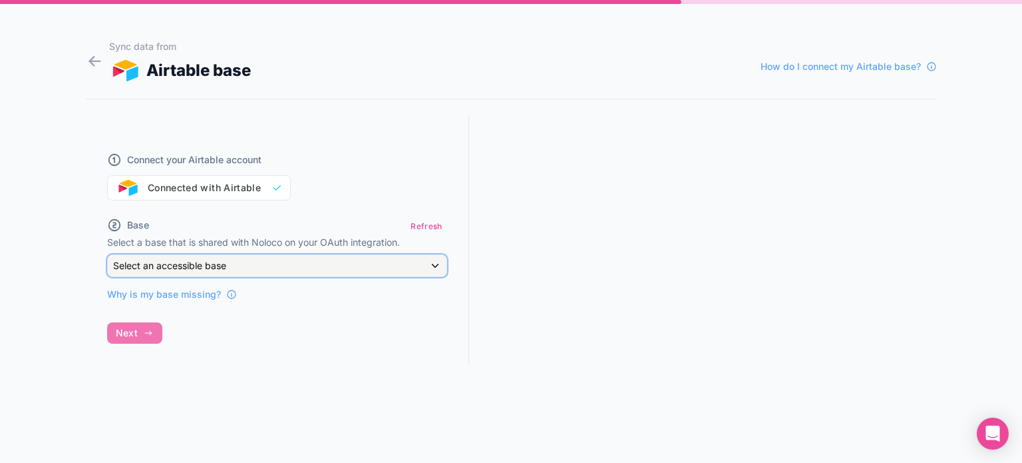  What do you see at coordinates (125, 71) in the screenshot?
I see `img: AIRTABLE` at bounding box center [125, 71].